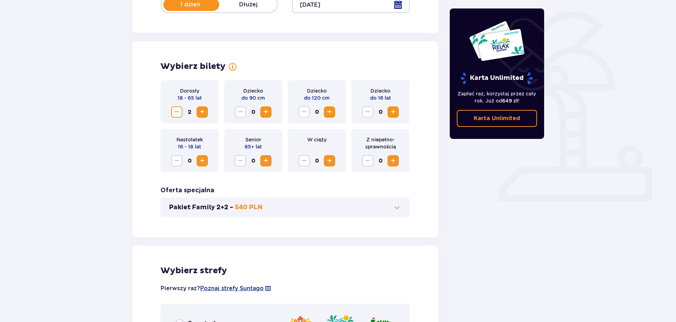 This screenshot has height=322, width=676. Describe the element at coordinates (381, 98) in the screenshot. I see `p: do 16 lat` at that location.